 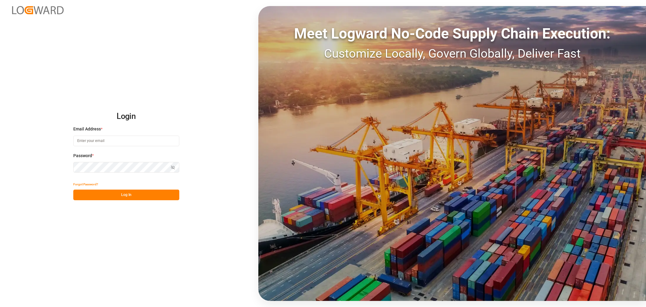 I want to click on span: Email Address, so click(x=87, y=129).